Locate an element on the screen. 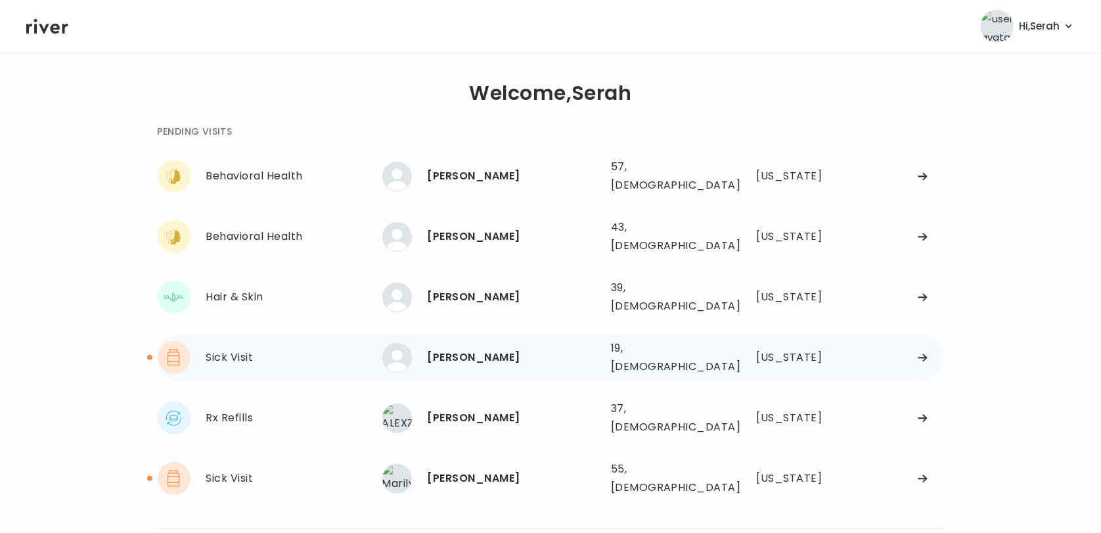 The height and width of the screenshot is (533, 1101). div: ALEXZANDRA BATTS is located at coordinates (514, 418).